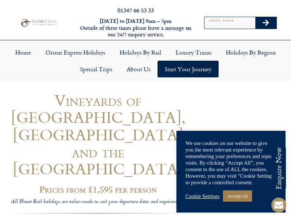 This screenshot has width=291, height=218. I want to click on a: Holidays by Region, so click(250, 52).